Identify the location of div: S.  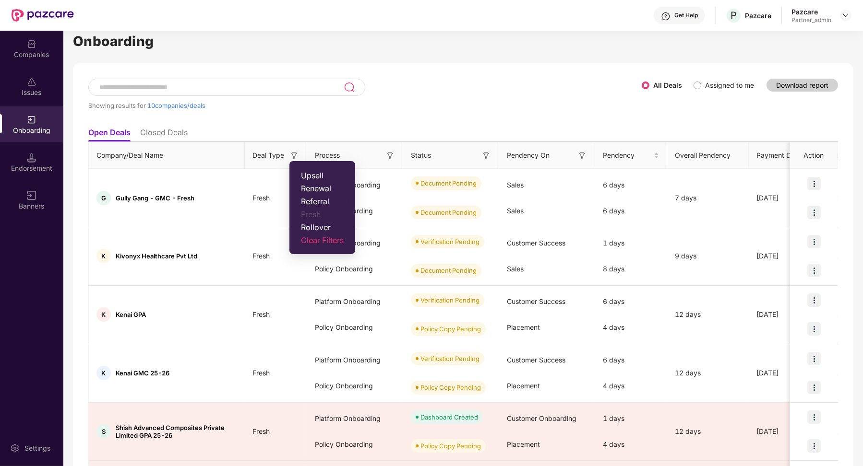
(104, 432).